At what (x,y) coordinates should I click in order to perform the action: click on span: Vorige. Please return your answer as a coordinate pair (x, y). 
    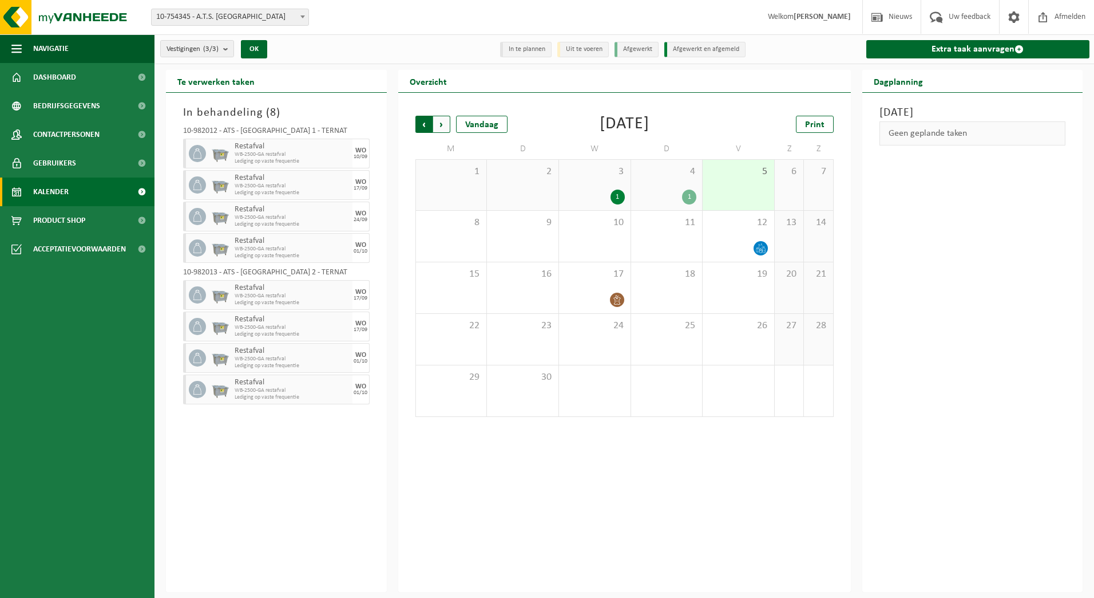
    Looking at the image, I should click on (424, 124).